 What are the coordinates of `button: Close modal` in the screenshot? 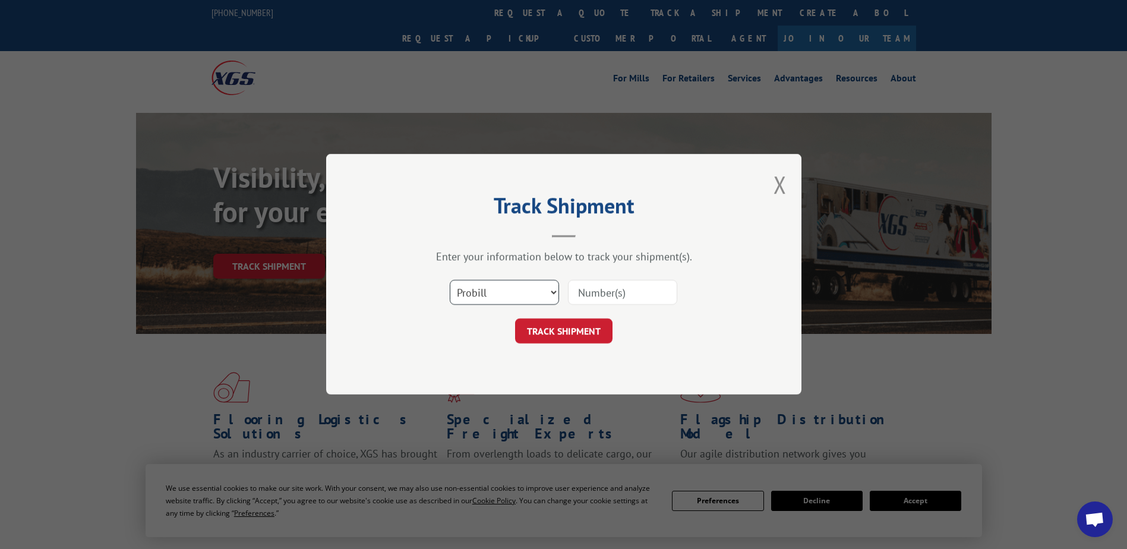 It's located at (780, 184).